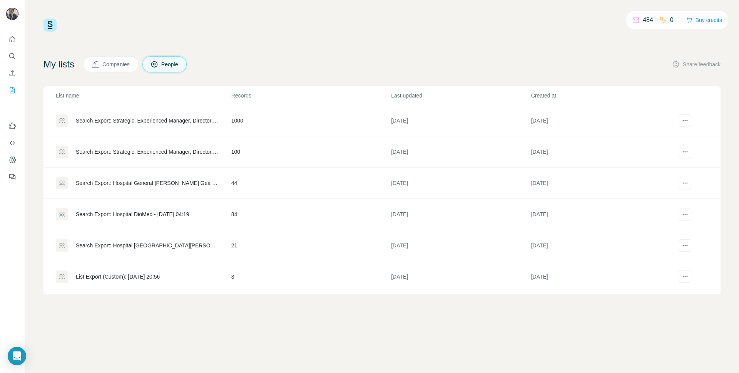  What do you see at coordinates (59, 64) in the screenshot?
I see `h4: My lists` at bounding box center [59, 64].